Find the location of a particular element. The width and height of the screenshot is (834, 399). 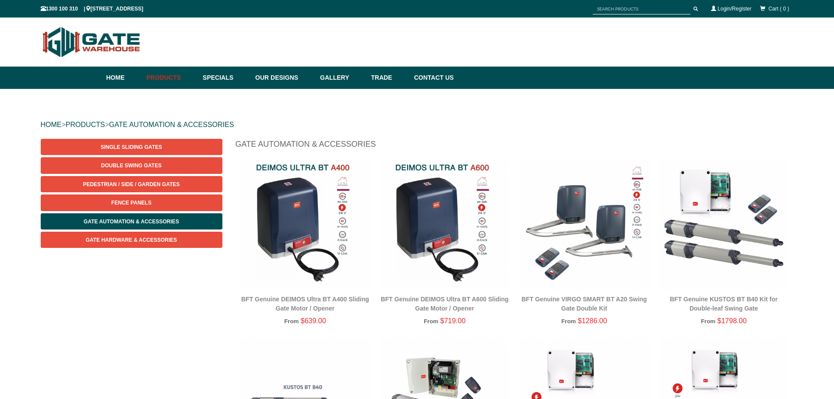

span: Fence Panels is located at coordinates (131, 203).